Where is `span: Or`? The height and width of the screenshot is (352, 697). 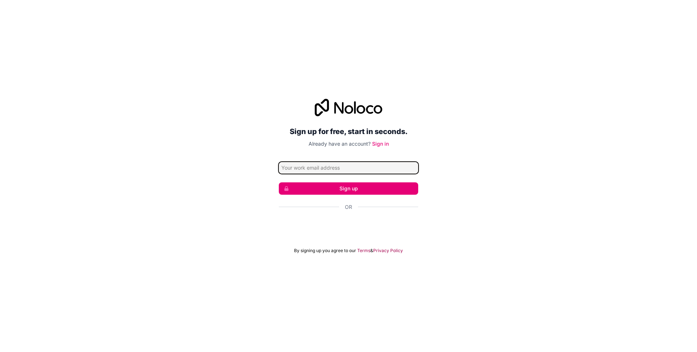
span: Or is located at coordinates (349, 207).